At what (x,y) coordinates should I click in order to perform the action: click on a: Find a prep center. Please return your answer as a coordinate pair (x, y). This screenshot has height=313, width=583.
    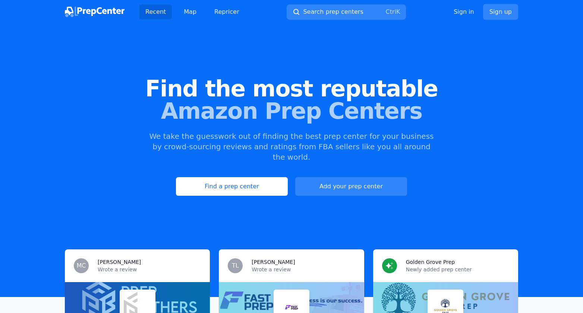
    Looking at the image, I should click on (232, 187).